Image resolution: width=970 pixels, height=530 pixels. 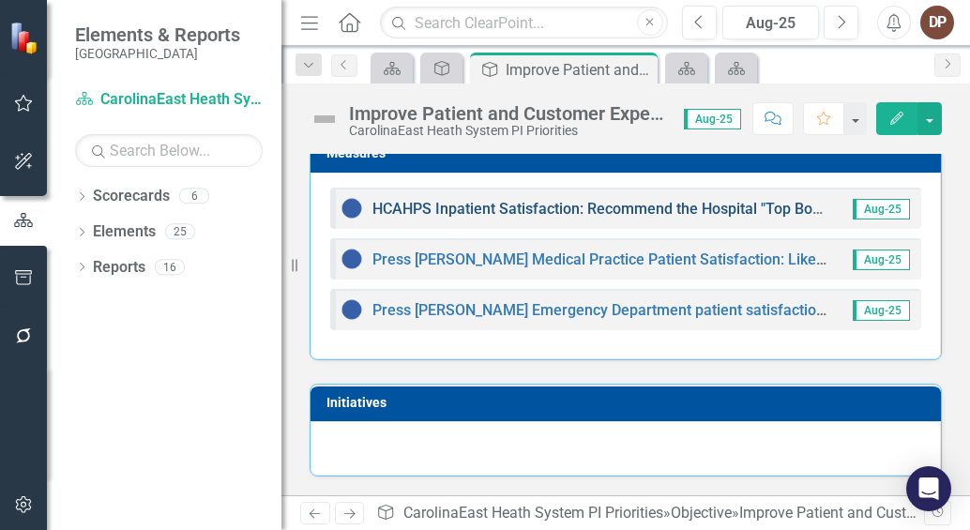 What do you see at coordinates (937, 23) in the screenshot?
I see `button: DP` at bounding box center [937, 23].